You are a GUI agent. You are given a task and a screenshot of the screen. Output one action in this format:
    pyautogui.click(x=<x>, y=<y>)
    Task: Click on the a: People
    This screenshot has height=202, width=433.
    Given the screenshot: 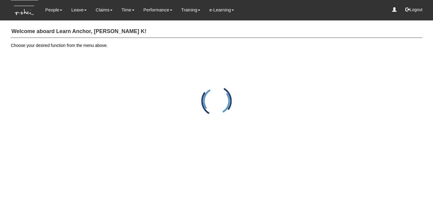 What is the action you would take?
    pyautogui.click(x=54, y=10)
    